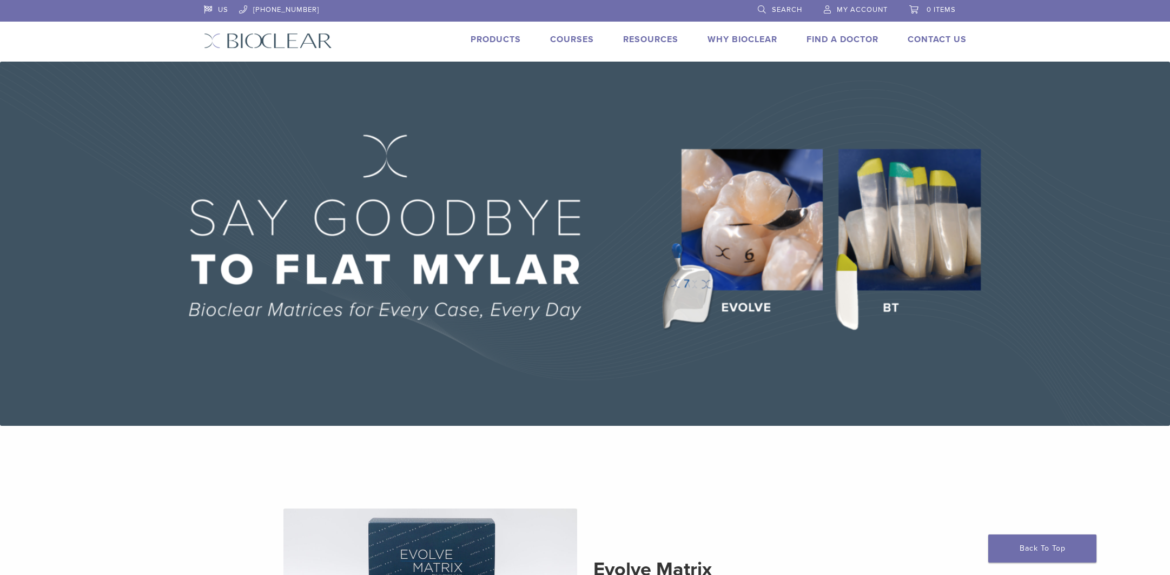 This screenshot has height=575, width=1170. What do you see at coordinates (650, 39) in the screenshot?
I see `a: Resources` at bounding box center [650, 39].